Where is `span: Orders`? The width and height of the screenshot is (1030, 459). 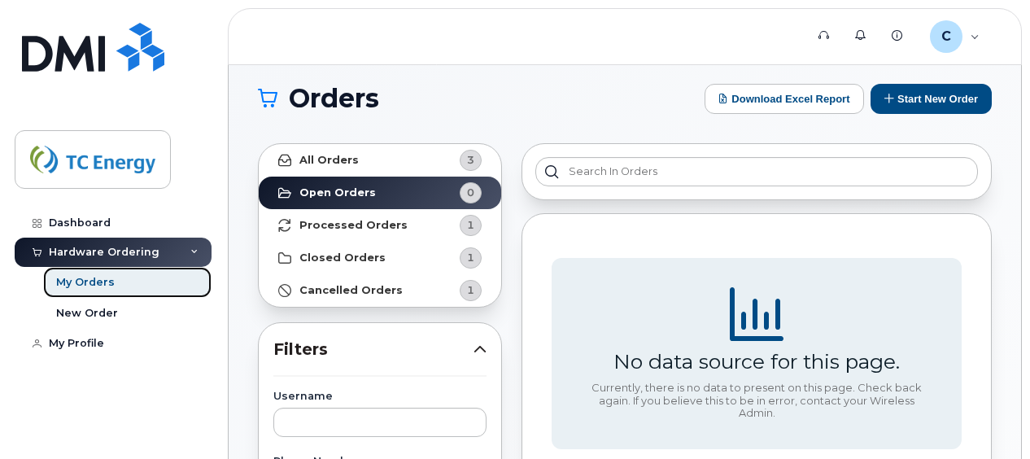
span: Orders is located at coordinates (333, 98).